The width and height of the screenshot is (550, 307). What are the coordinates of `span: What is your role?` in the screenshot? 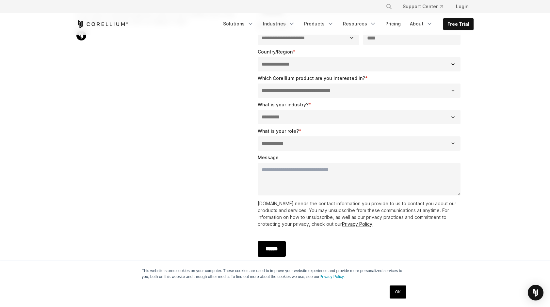 It's located at (278, 131).